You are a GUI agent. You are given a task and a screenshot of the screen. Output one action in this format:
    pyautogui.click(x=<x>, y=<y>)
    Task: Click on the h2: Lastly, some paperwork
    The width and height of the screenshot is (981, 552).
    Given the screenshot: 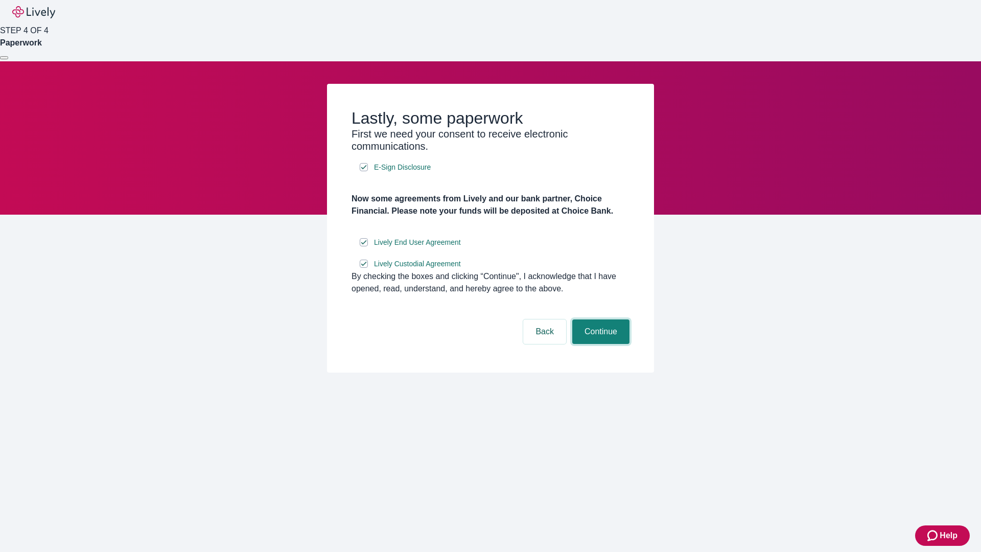 What is the action you would take?
    pyautogui.click(x=490, y=118)
    